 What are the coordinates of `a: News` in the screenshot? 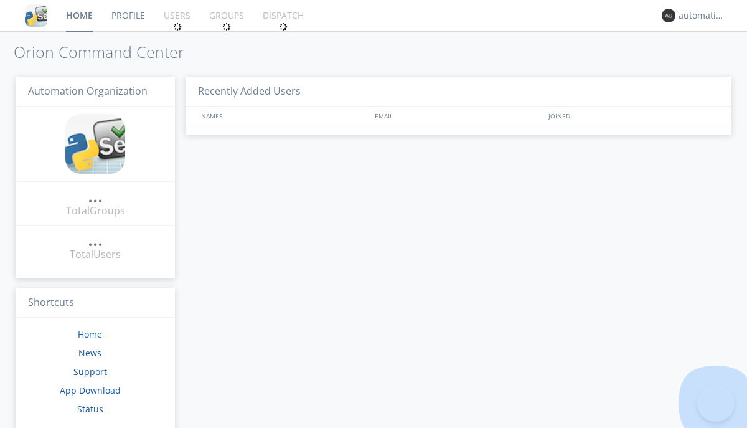 It's located at (90, 353).